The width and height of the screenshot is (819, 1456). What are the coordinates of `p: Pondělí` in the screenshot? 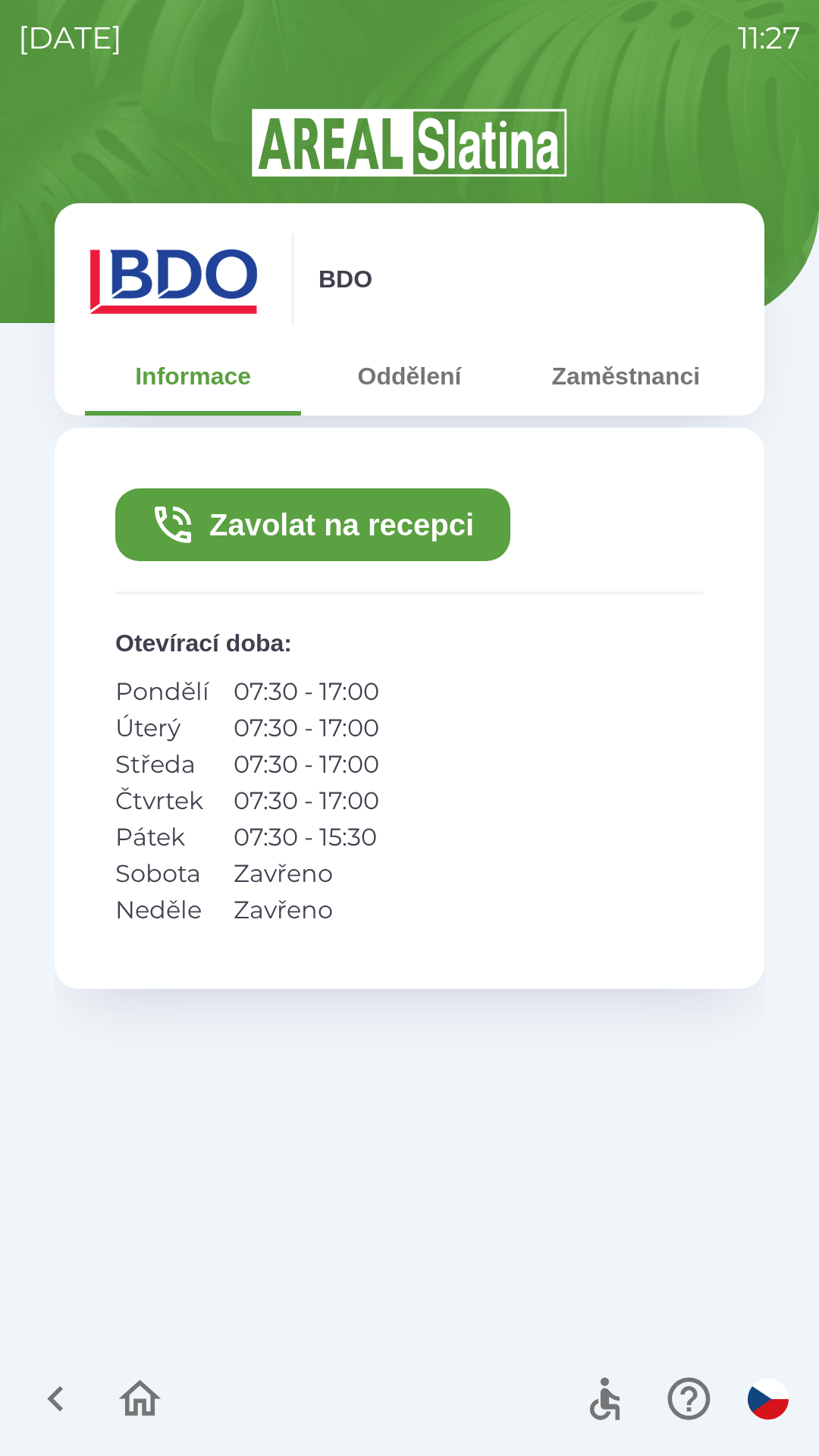 It's located at (162, 692).